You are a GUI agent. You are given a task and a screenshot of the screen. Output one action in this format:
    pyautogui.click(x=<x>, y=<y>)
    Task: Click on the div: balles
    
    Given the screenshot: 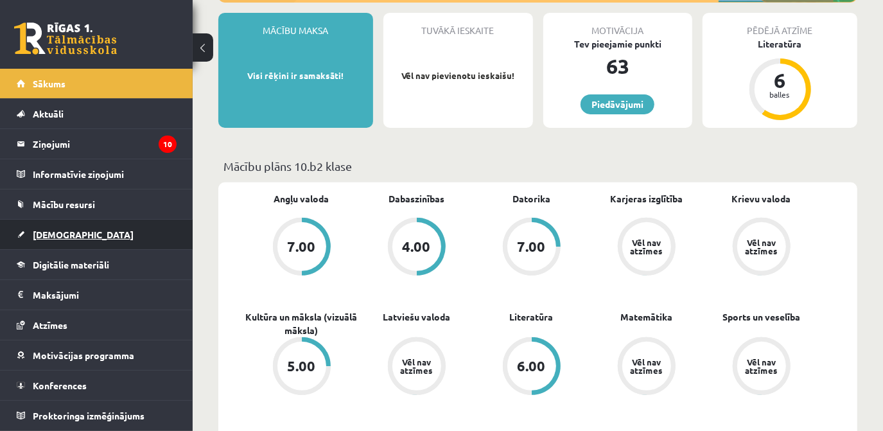 What is the action you would take?
    pyautogui.click(x=780, y=94)
    